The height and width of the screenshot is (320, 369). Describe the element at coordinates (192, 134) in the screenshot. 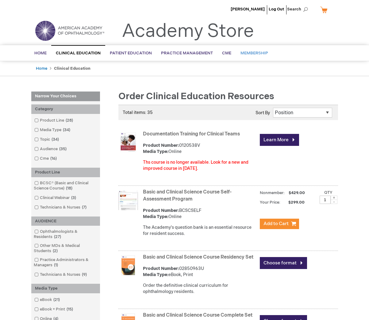

I see `a: Documentation Training for Clinical Teams` at that location.